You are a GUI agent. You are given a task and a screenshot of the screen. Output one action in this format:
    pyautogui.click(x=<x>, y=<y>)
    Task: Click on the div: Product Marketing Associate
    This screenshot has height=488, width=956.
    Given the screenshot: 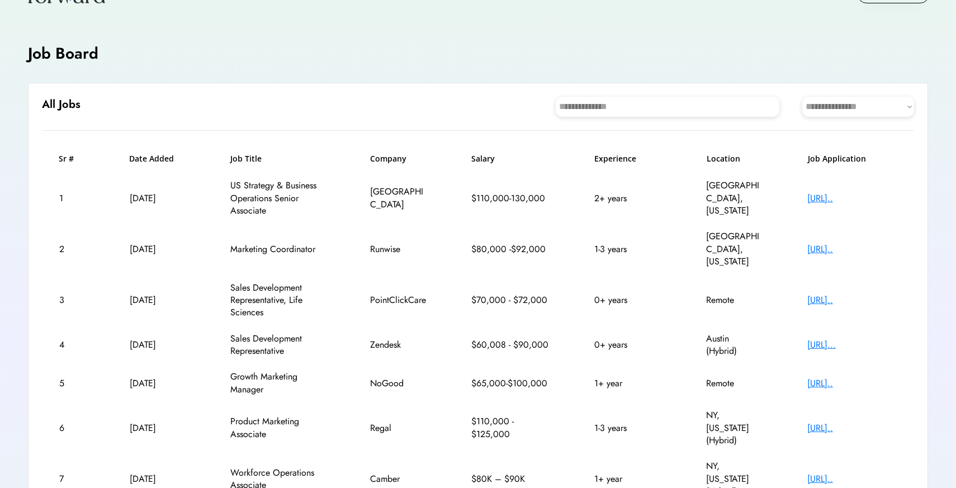 What is the action you would take?
    pyautogui.click(x=278, y=427)
    